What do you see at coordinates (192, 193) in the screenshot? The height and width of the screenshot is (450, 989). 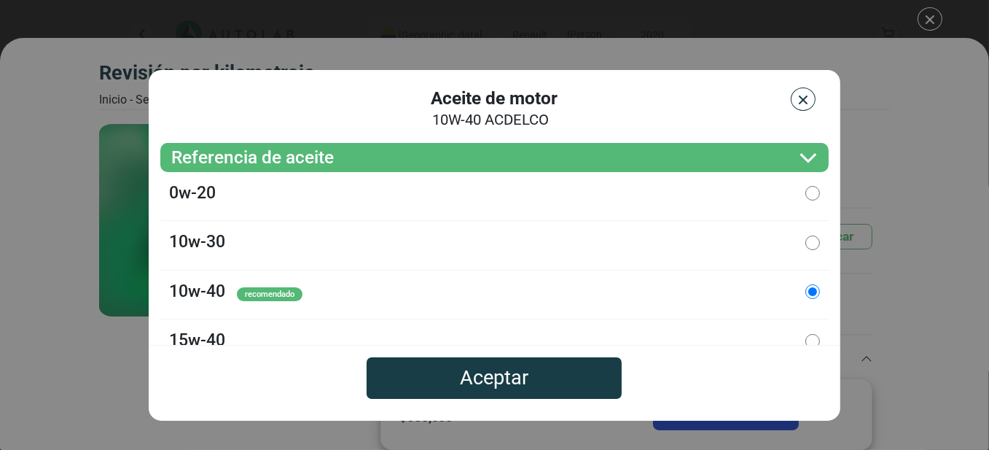 I see `label: 0W-20` at bounding box center [192, 193].